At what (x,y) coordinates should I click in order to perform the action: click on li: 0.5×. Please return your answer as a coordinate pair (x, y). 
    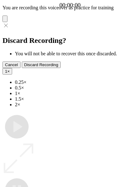
    Looking at the image, I should click on (76, 88).